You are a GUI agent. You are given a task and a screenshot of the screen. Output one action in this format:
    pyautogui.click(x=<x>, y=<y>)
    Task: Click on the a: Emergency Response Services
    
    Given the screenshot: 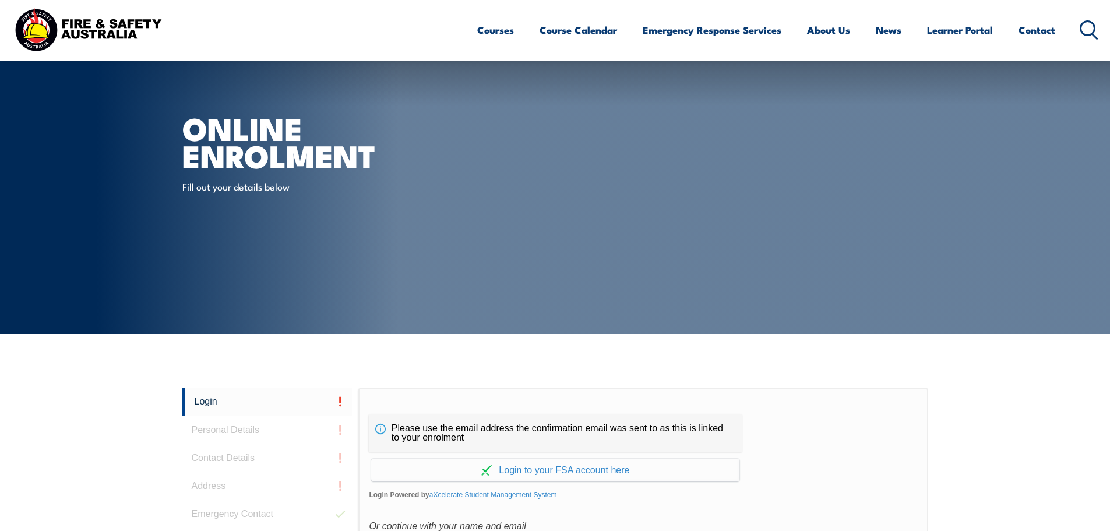 What is the action you would take?
    pyautogui.click(x=712, y=30)
    